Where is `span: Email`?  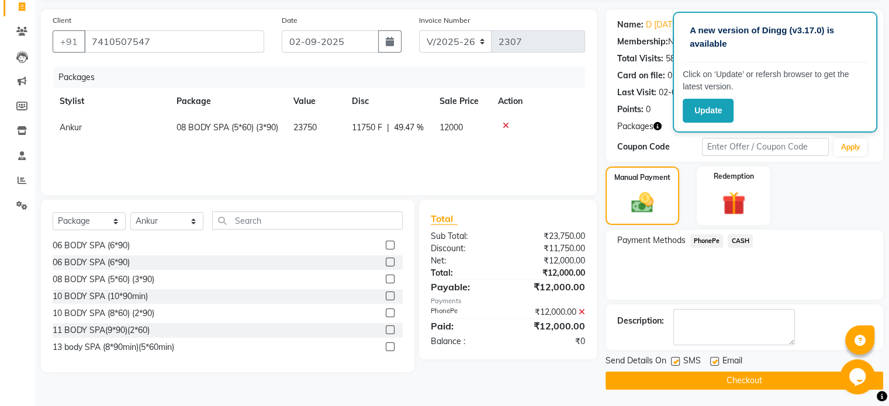 span: Email is located at coordinates (732, 362).